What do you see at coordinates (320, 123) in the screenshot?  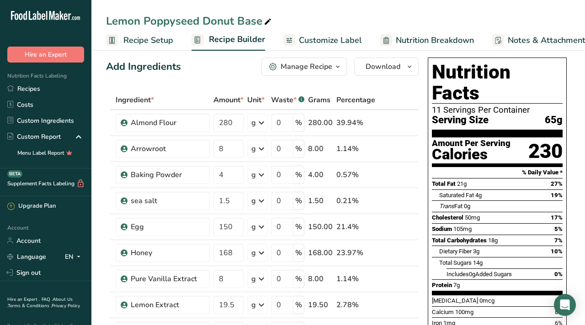 I see `div: 280.00` at bounding box center [320, 123].